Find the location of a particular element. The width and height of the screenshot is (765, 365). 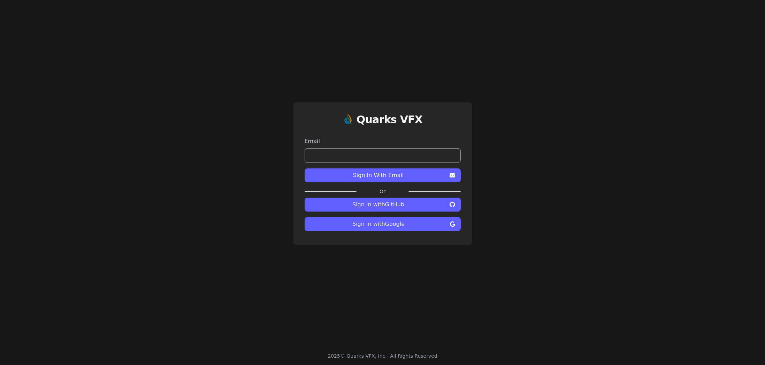

div: 2025 © Quarks VFX, Inc - All Rights Reserved is located at coordinates (382, 356).